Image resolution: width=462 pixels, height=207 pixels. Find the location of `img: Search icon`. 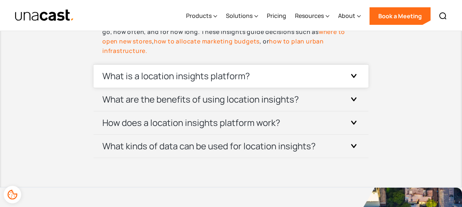

img: Search icon is located at coordinates (443, 16).